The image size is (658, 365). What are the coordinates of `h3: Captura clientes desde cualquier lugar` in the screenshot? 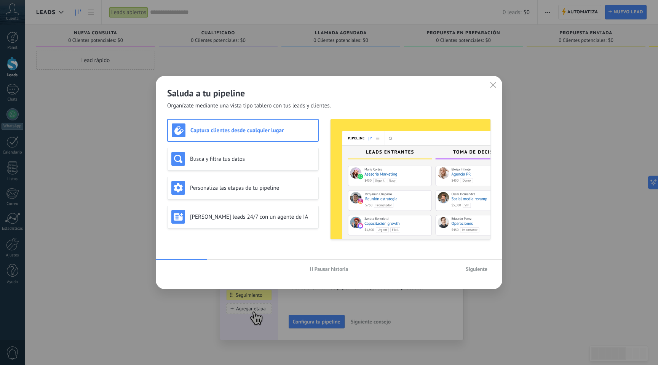 It's located at (252, 130).